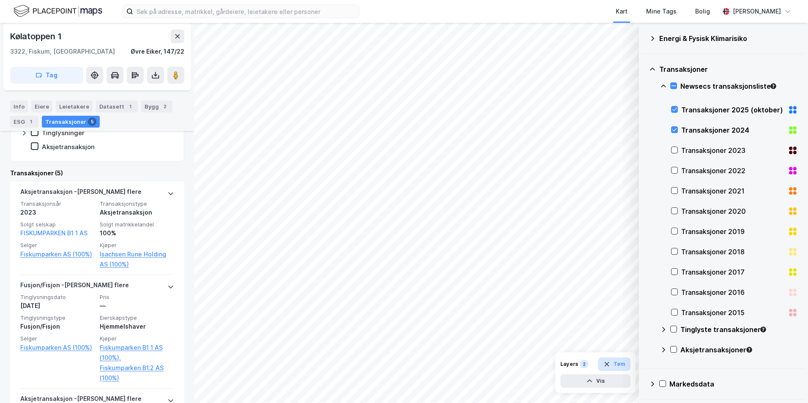 This screenshot has width=808, height=403. I want to click on img: logo, so click(50, 23).